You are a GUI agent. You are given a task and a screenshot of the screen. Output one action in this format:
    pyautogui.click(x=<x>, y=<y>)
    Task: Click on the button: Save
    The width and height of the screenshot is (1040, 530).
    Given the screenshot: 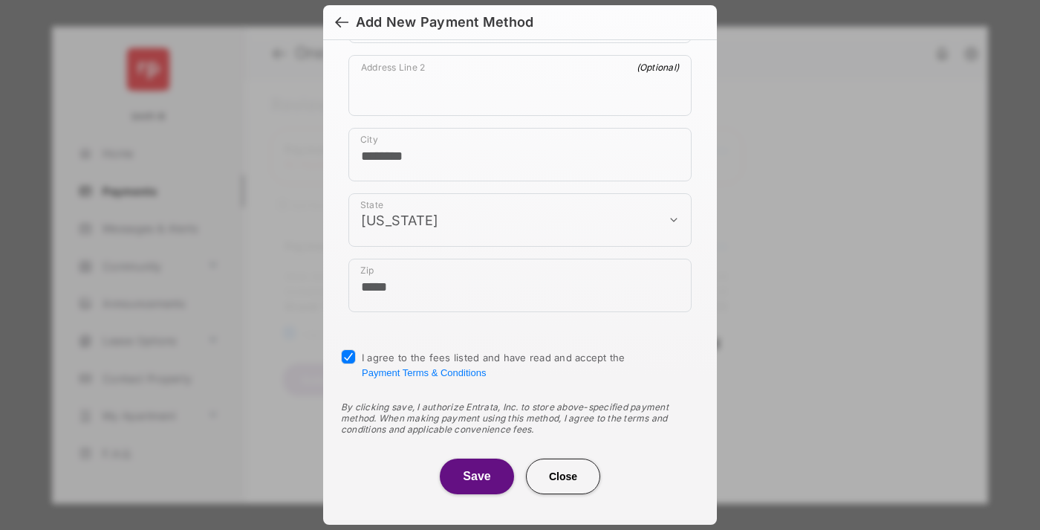 What is the action you would take?
    pyautogui.click(x=477, y=476)
    